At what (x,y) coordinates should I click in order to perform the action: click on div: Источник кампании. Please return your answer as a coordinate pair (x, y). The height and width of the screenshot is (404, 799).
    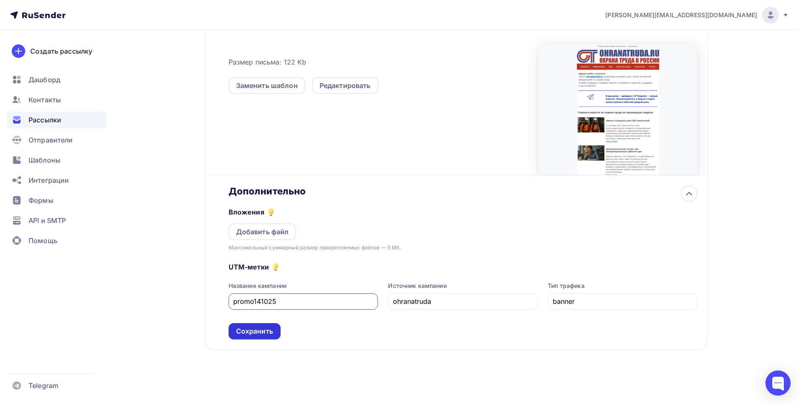
    Looking at the image, I should click on (462, 286).